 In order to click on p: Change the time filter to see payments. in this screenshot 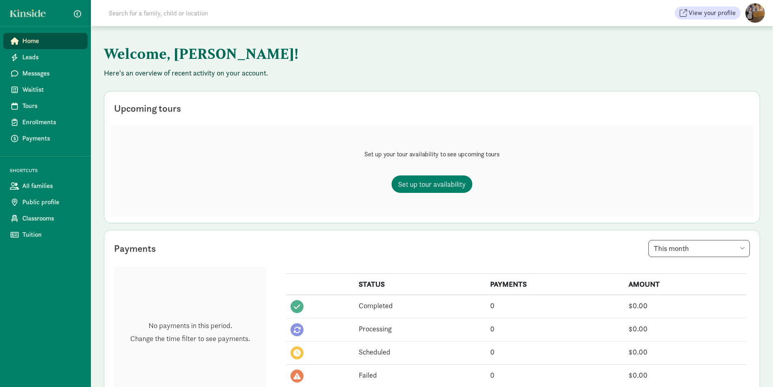, I will do `click(190, 338)`.